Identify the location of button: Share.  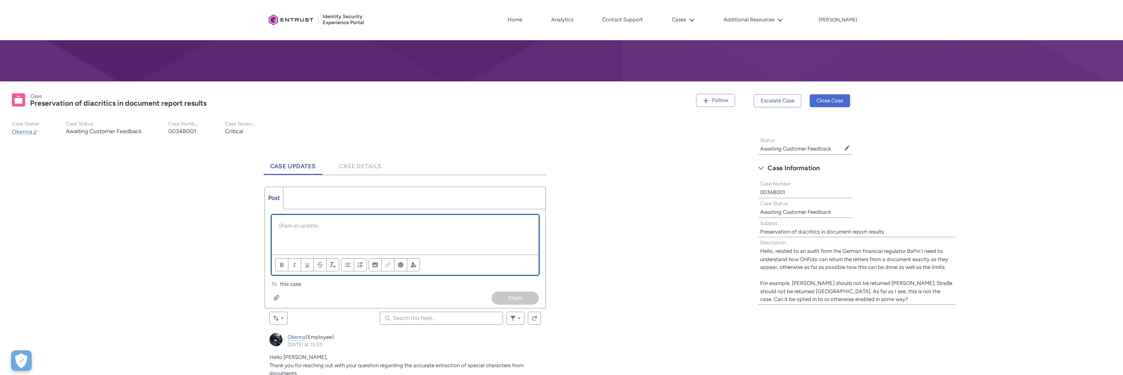
(515, 298).